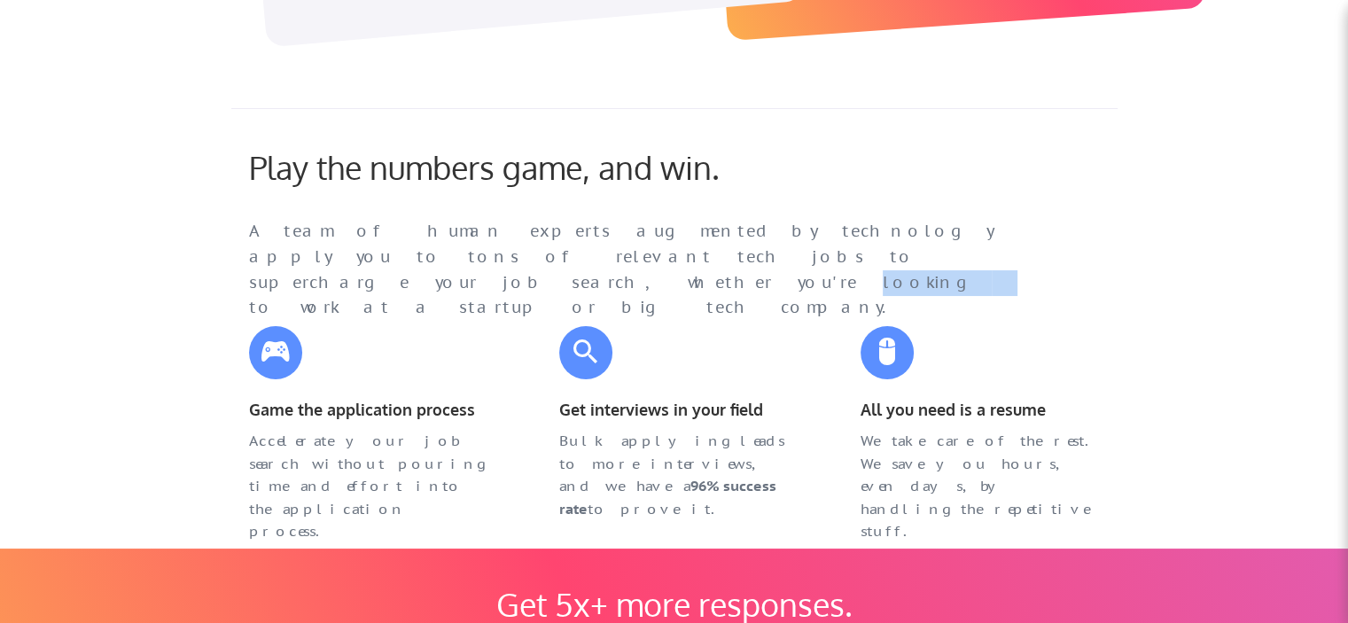 Image resolution: width=1348 pixels, height=623 pixels. What do you see at coordinates (980, 487) in the screenshot?
I see `div: We take care of the rest. We save you hours, even days, by handling the repetitive stuff.` at bounding box center [980, 487].